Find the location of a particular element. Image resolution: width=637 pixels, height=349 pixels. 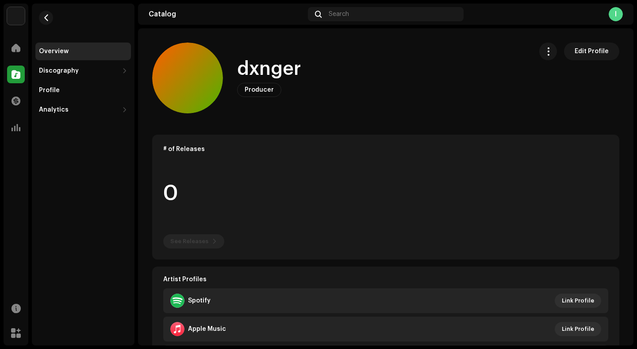

div: Discography is located at coordinates (59, 71).